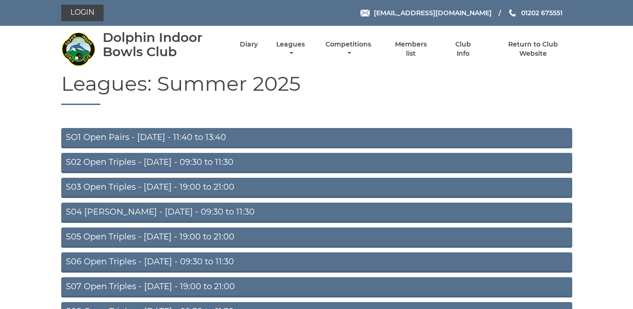  I want to click on a: Diary, so click(249, 44).